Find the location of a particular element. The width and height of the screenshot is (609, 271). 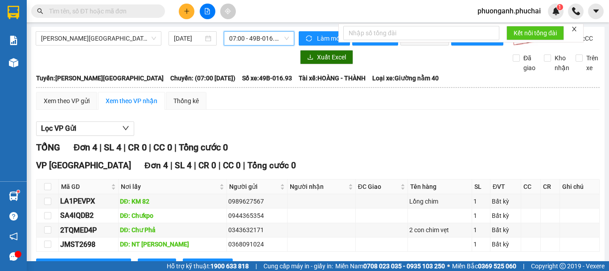

button: Kết nối tổng đài is located at coordinates (535, 33).